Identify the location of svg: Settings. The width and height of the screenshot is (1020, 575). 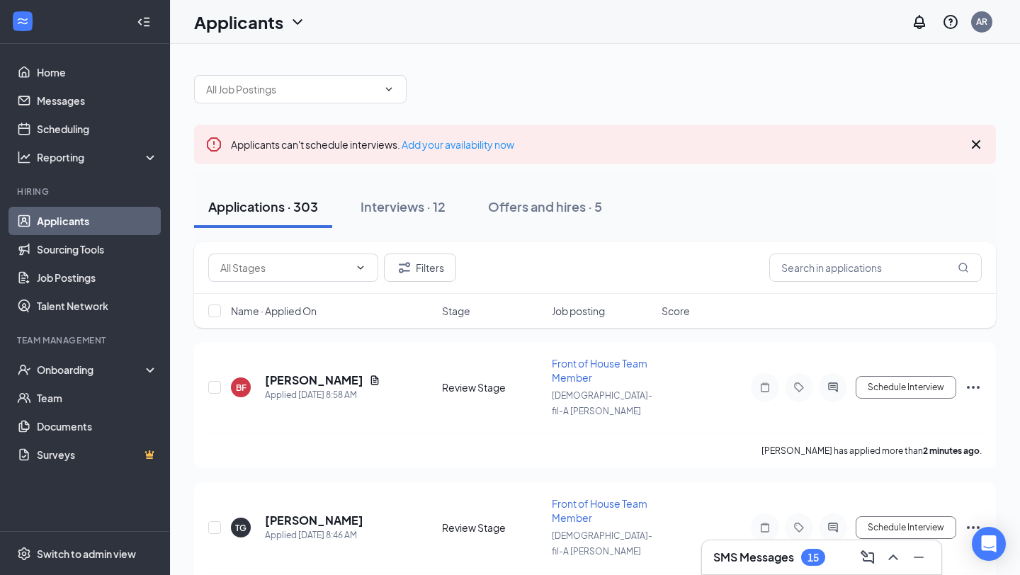
(24, 554).